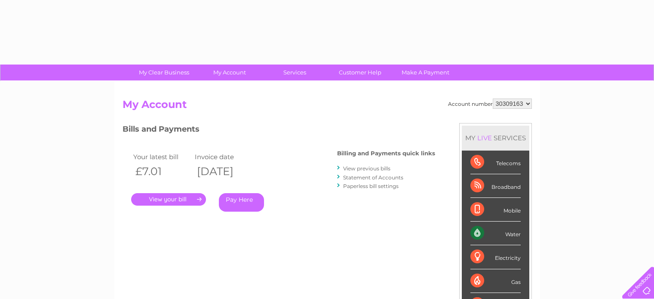 The width and height of the screenshot is (654, 299). Describe the element at coordinates (485, 138) in the screenshot. I see `div: LIVE` at that location.